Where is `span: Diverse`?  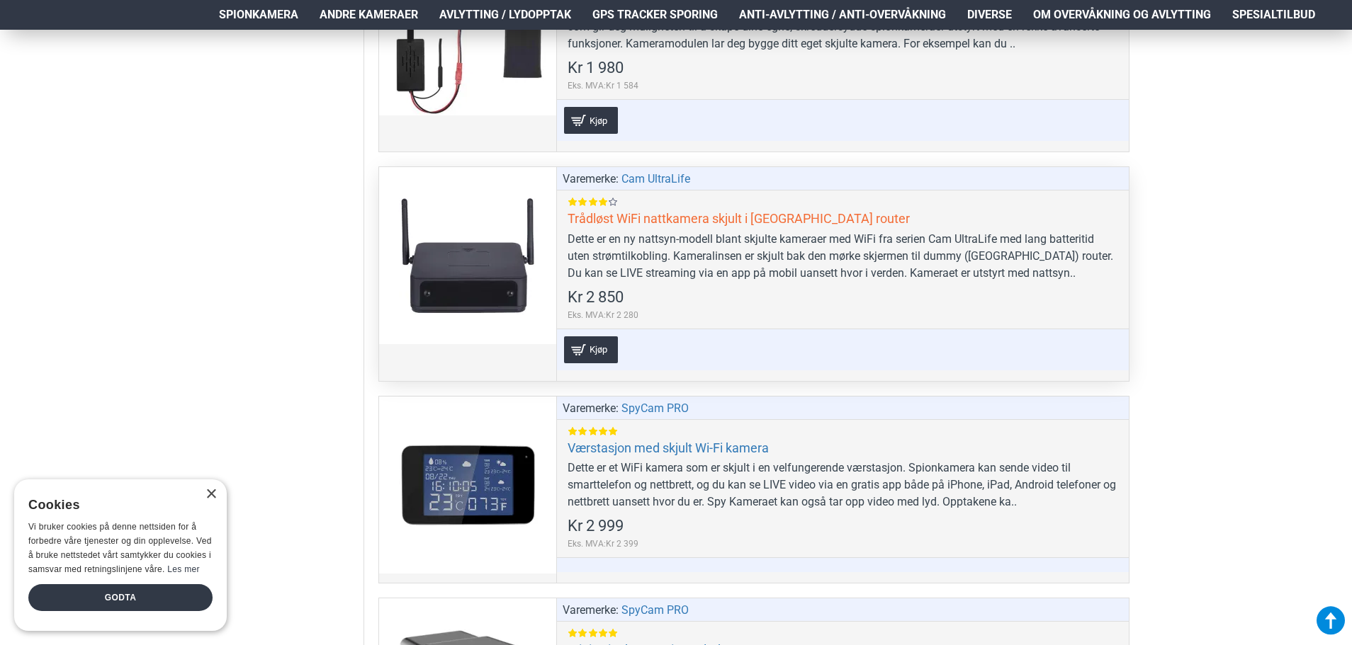 span: Diverse is located at coordinates (989, 15).